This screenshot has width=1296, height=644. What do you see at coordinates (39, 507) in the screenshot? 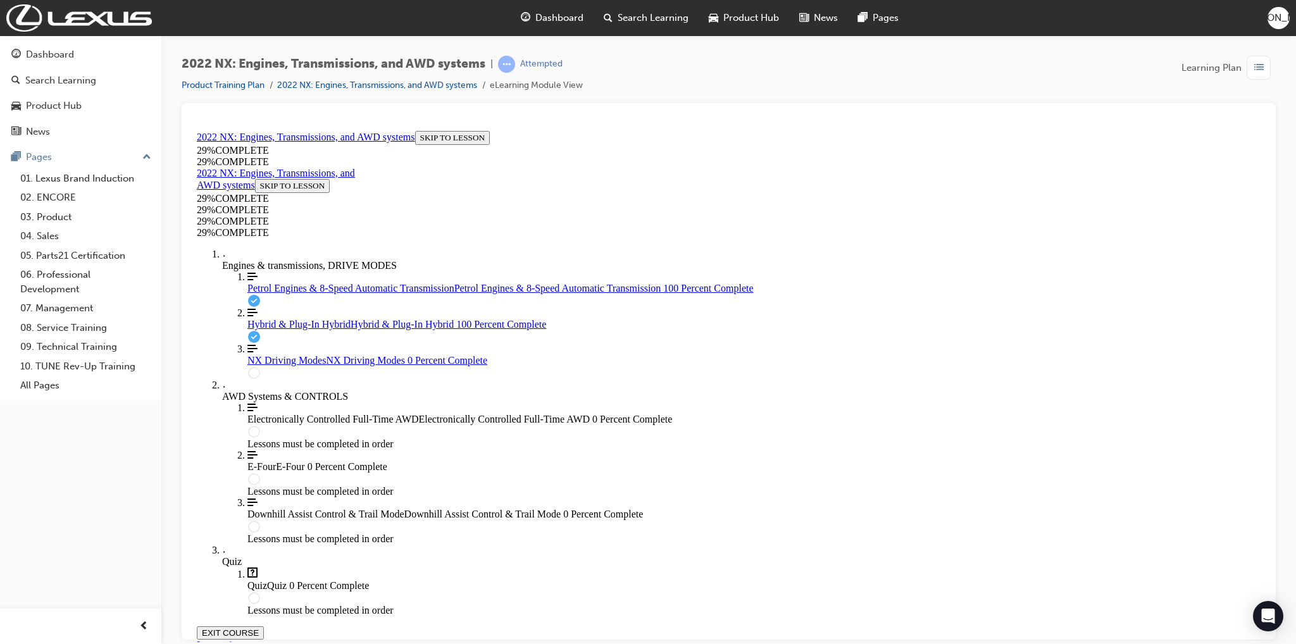
I see `button: EXIT COURSE` at bounding box center [39, 507].